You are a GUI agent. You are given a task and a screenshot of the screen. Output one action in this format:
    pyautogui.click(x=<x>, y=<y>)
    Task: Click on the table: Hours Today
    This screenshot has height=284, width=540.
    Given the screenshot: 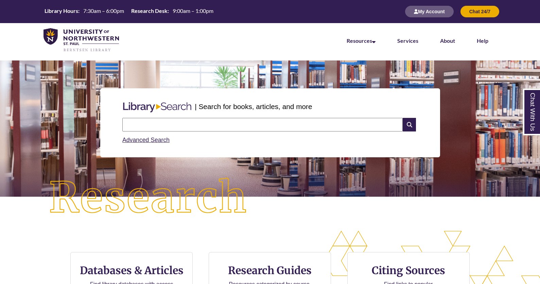 What is the action you would take?
    pyautogui.click(x=129, y=11)
    